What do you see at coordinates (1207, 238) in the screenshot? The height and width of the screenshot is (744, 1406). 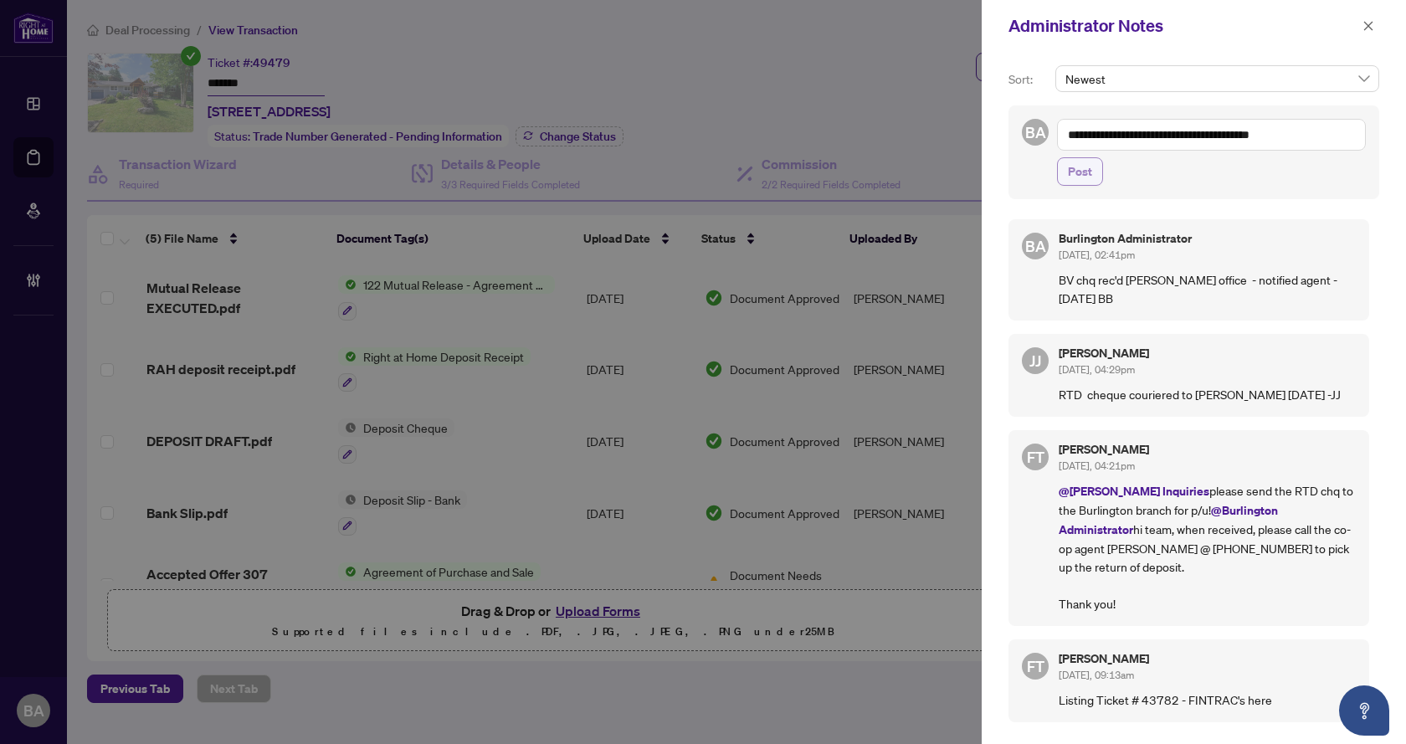 I see `h5: Burlington Administrator` at bounding box center [1207, 238].